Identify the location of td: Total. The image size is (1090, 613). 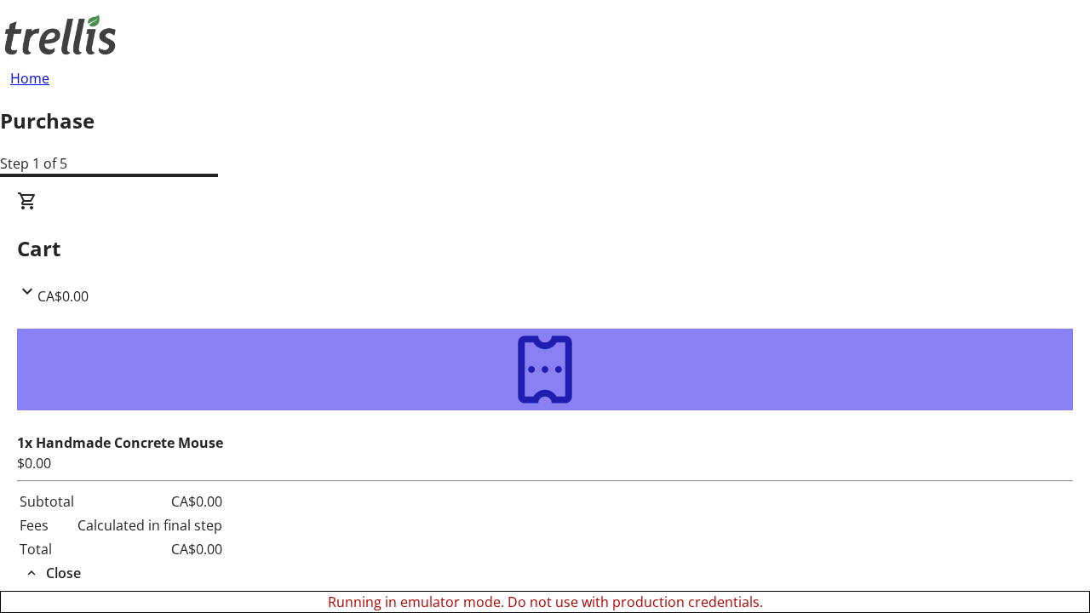
(47, 549).